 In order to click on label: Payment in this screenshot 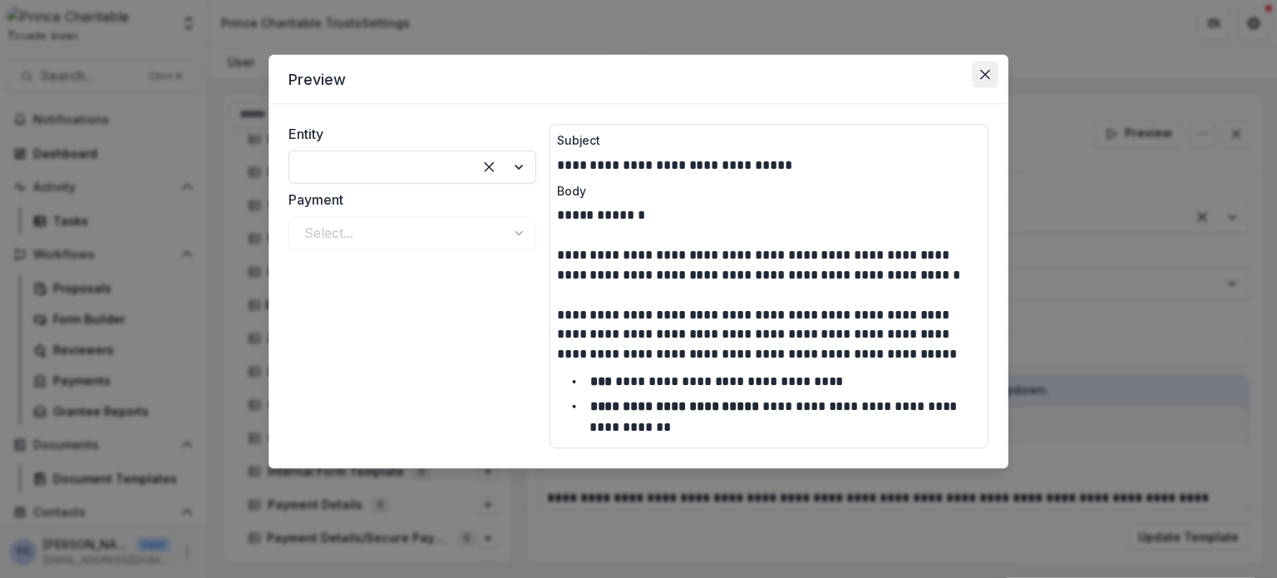, I will do `click(407, 200)`.